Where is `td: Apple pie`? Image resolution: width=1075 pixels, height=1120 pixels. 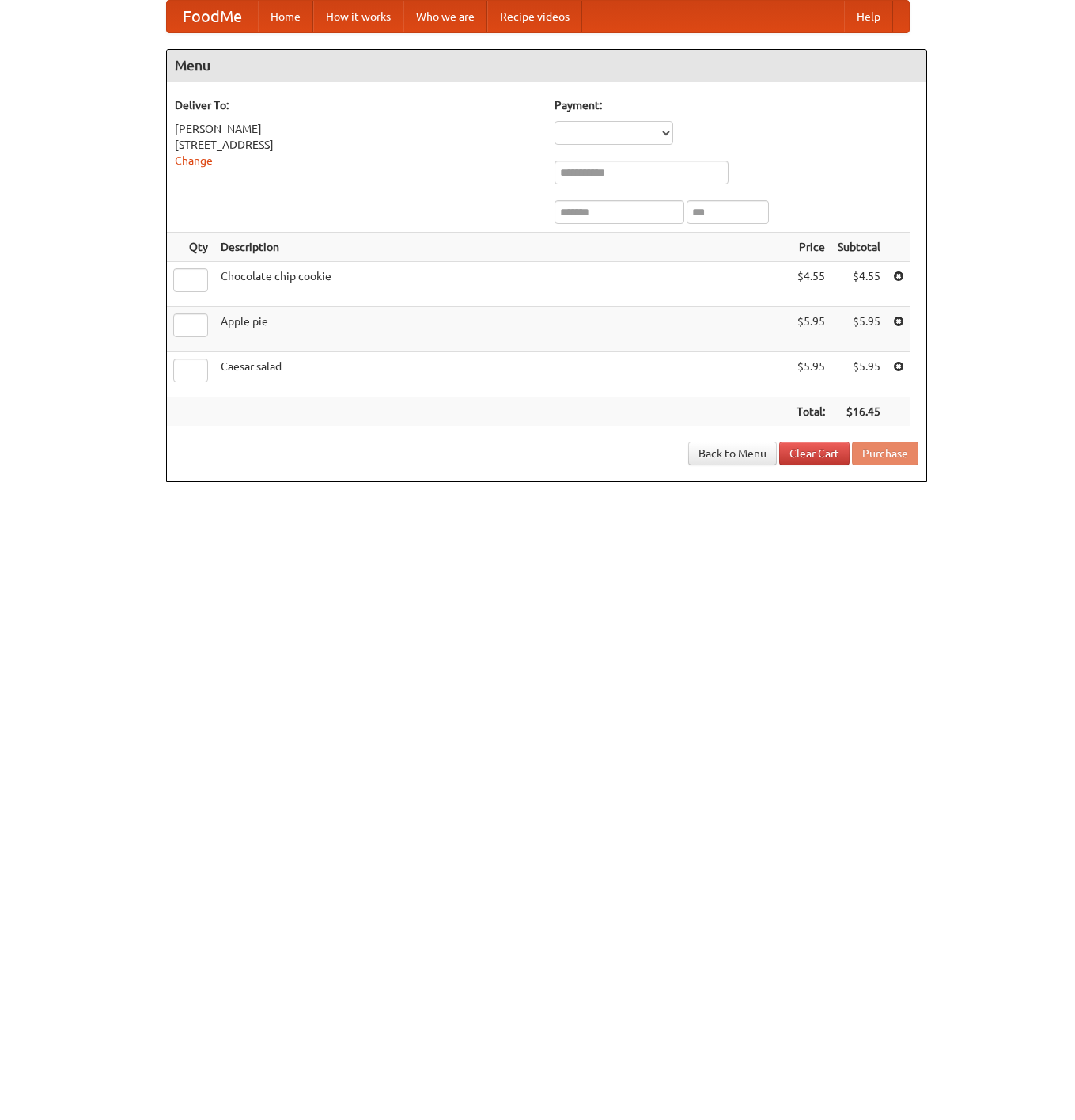 td: Apple pie is located at coordinates (502, 330).